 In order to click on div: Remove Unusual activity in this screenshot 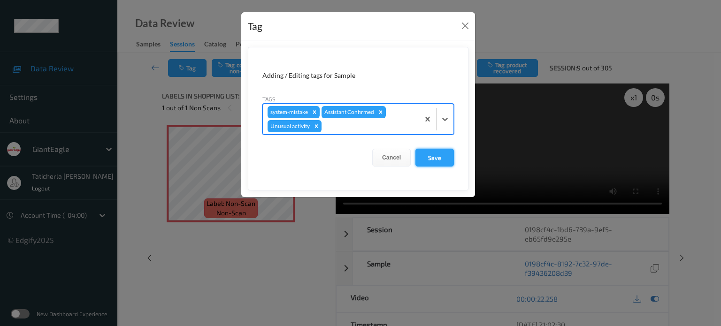, I will do `click(316, 126)`.